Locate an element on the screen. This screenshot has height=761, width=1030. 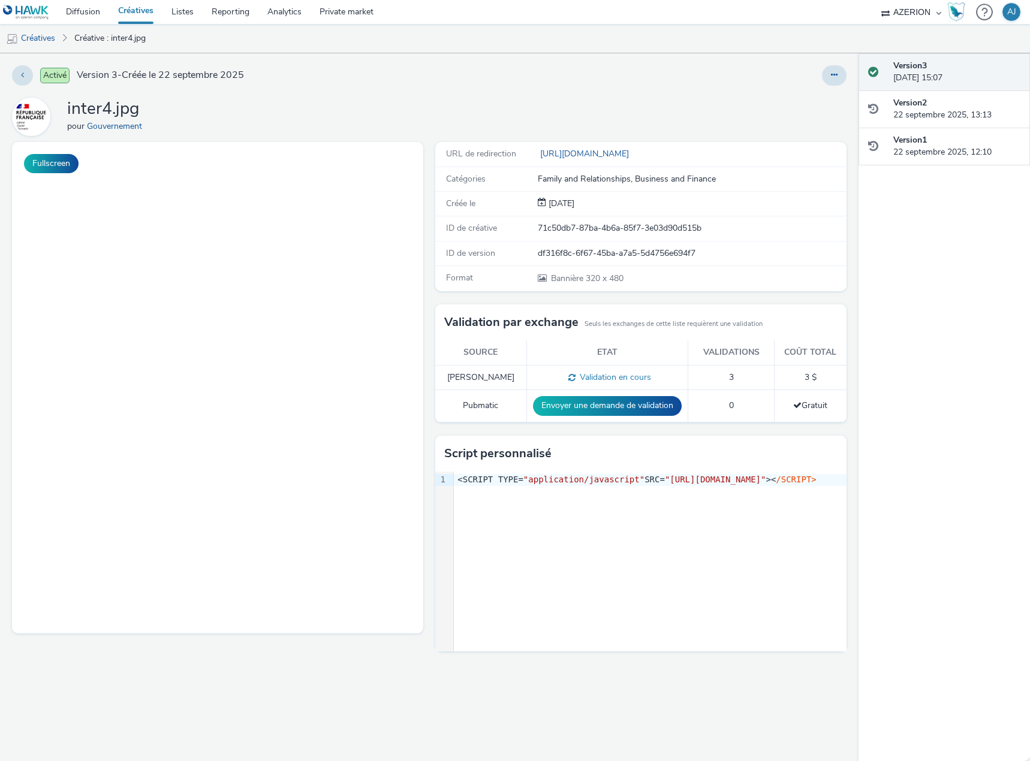
div: Hawk Academy is located at coordinates (956, 12).